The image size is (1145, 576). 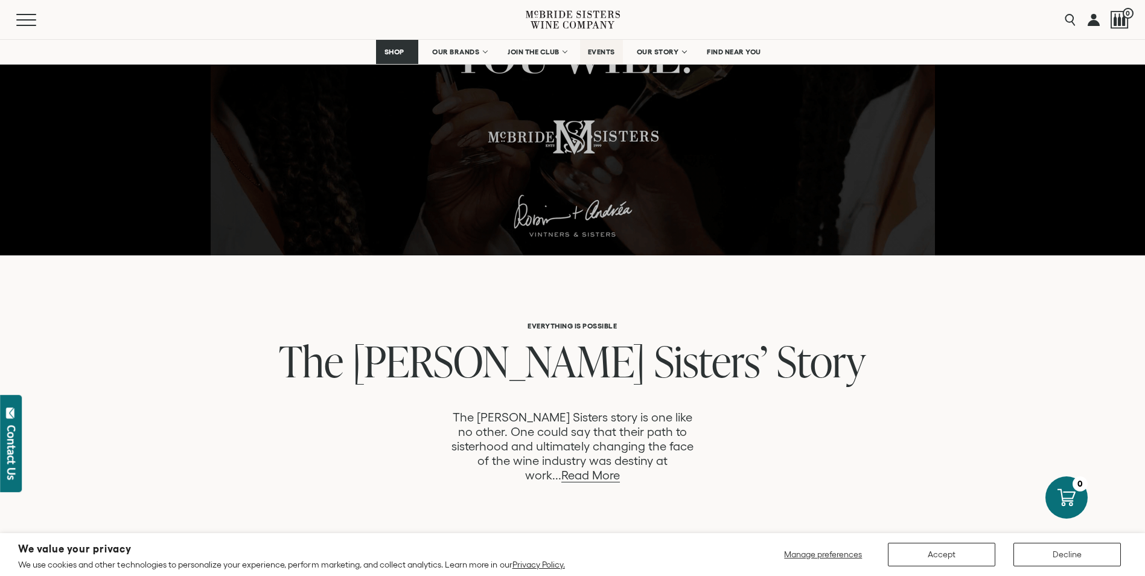 What do you see at coordinates (661, 52) in the screenshot?
I see `a: OUR STORY` at bounding box center [661, 52].